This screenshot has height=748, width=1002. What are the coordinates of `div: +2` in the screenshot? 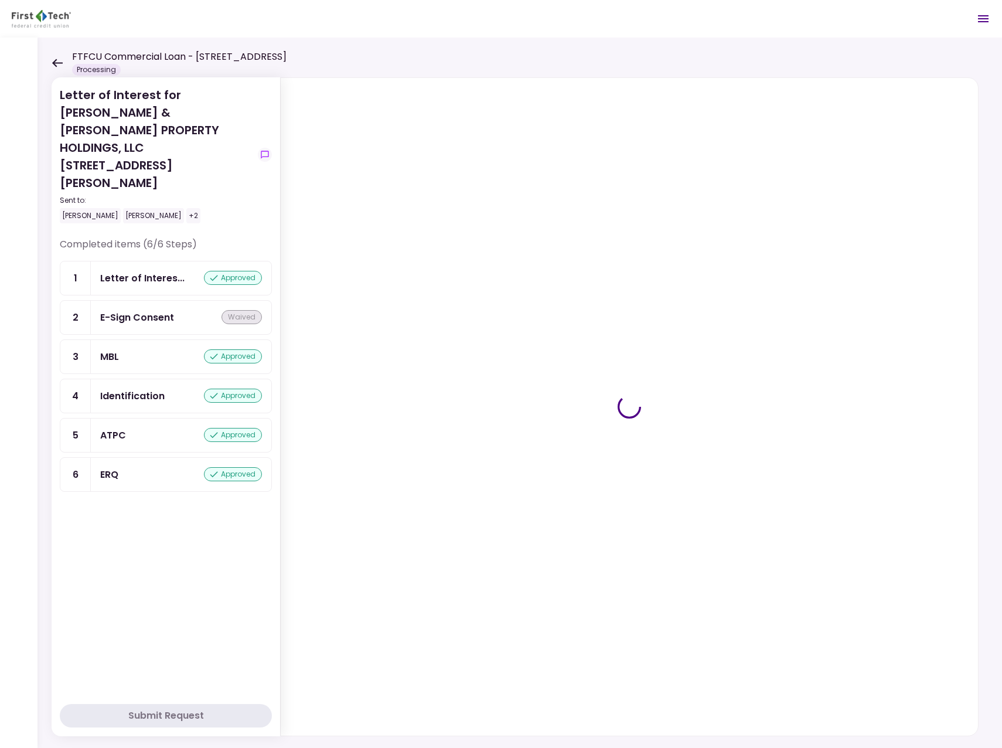 It's located at (193, 216).